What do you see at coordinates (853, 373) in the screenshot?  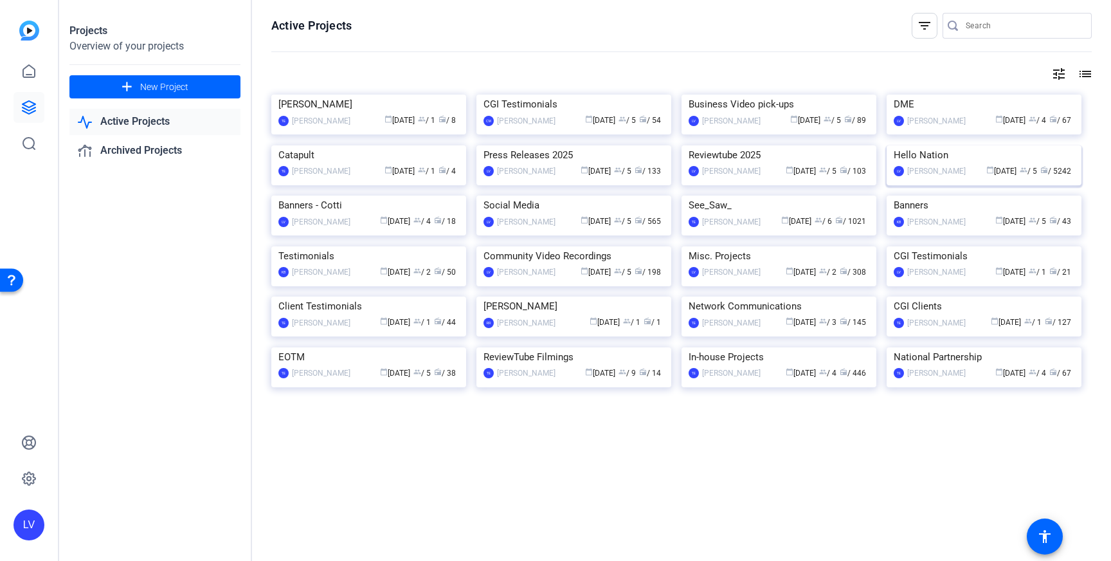 I see `span: / 446` at bounding box center [853, 373].